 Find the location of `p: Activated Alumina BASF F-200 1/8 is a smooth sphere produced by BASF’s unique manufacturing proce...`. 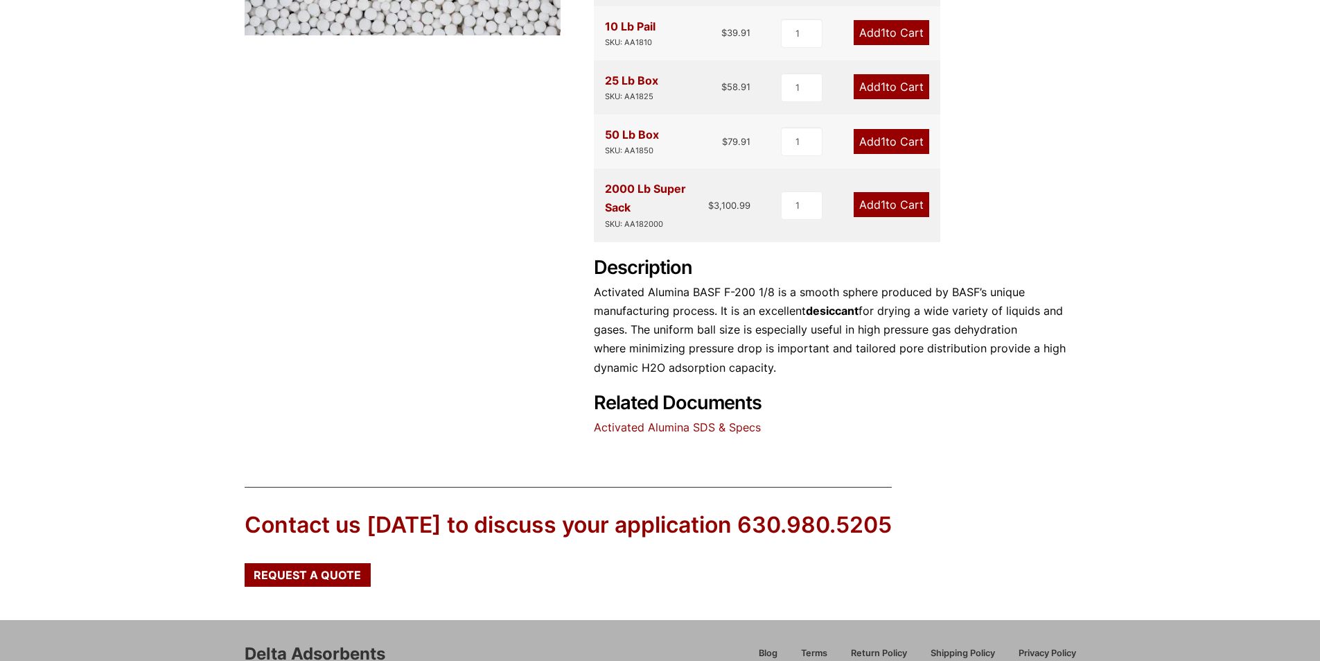

p: Activated Alumina BASF F-200 1/8 is a smooth sphere produced by BASF’s unique manufacturing proce... is located at coordinates (835, 330).